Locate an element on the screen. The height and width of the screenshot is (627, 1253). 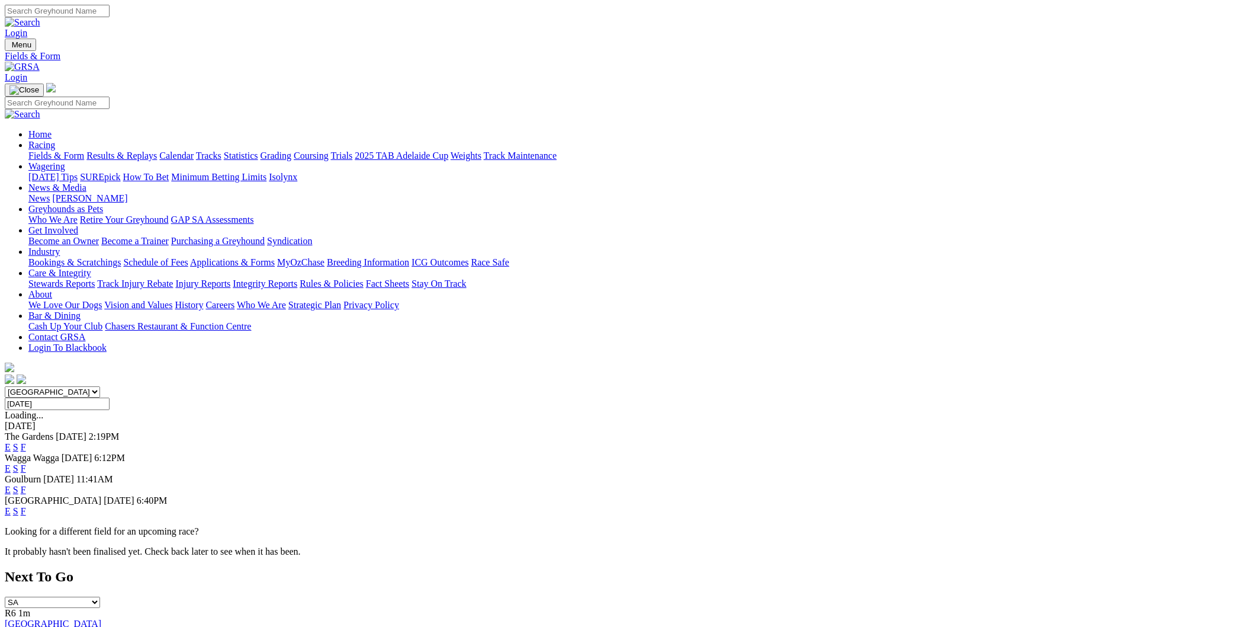
a: Schedule of Fees is located at coordinates (155, 262).